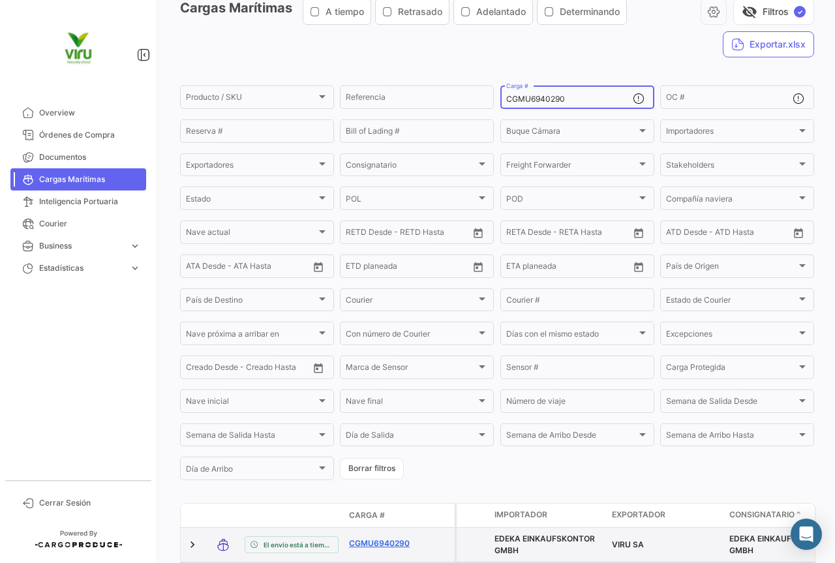 This screenshot has width=835, height=563. What do you see at coordinates (571, 200) in the screenshot?
I see `span: POD` at bounding box center [571, 200].